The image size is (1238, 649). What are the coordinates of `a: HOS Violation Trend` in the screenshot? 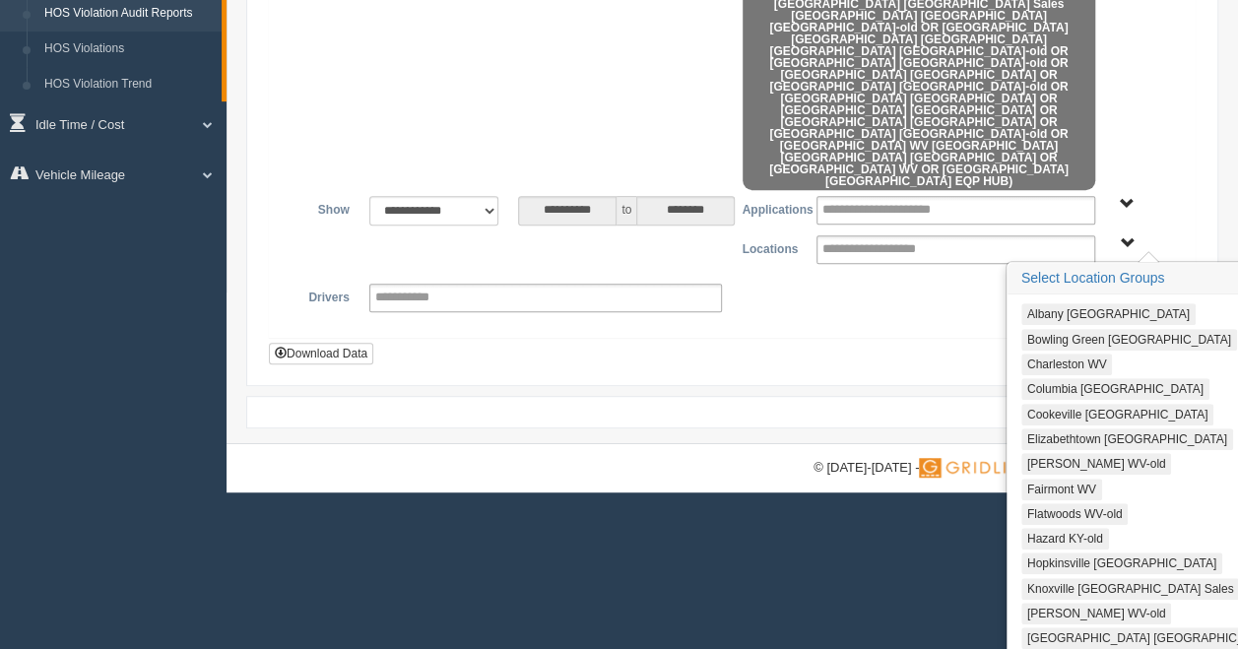 It's located at (128, 85).